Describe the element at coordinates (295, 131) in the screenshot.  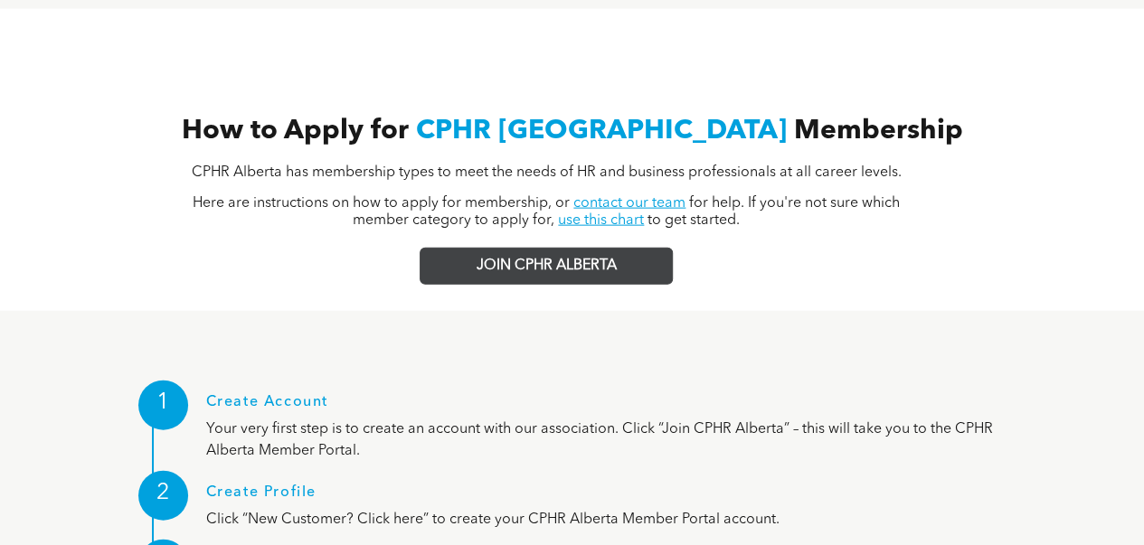
I see `span: How to Apply for` at that location.